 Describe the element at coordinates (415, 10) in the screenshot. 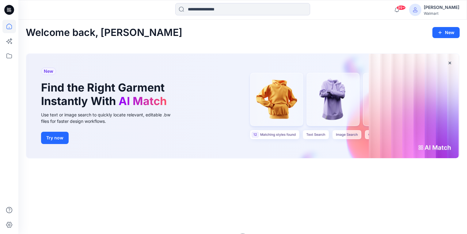

I see `svg: avatar` at that location.